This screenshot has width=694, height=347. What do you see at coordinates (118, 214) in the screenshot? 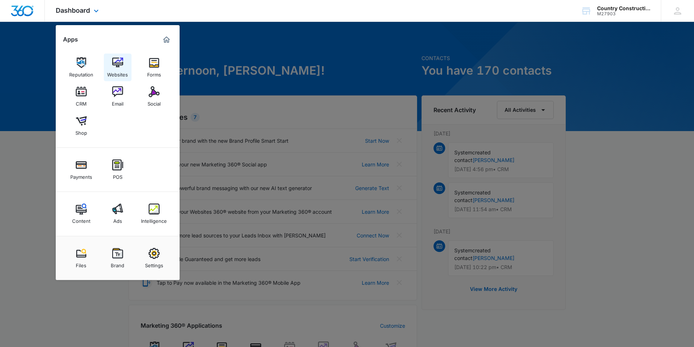
I see `a: Ads` at bounding box center [118, 214].